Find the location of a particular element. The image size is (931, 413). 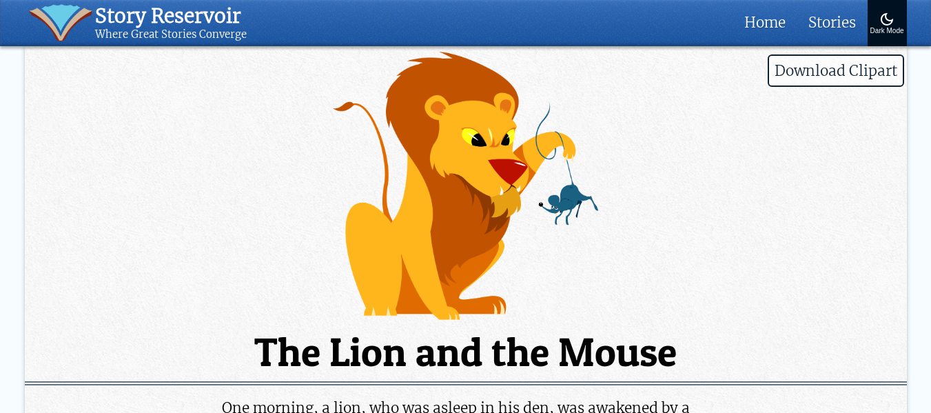

span: Download Clipart is located at coordinates (836, 70).